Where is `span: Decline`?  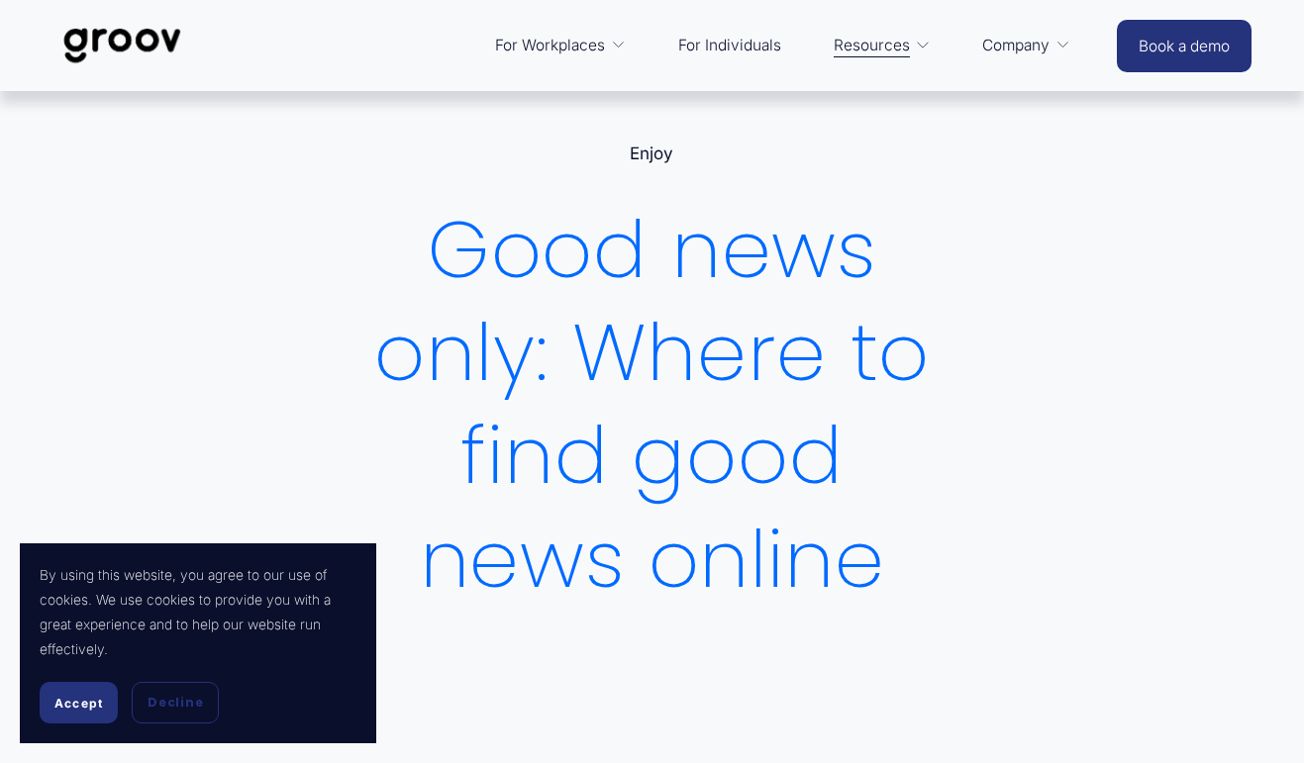 span: Decline is located at coordinates (175, 703).